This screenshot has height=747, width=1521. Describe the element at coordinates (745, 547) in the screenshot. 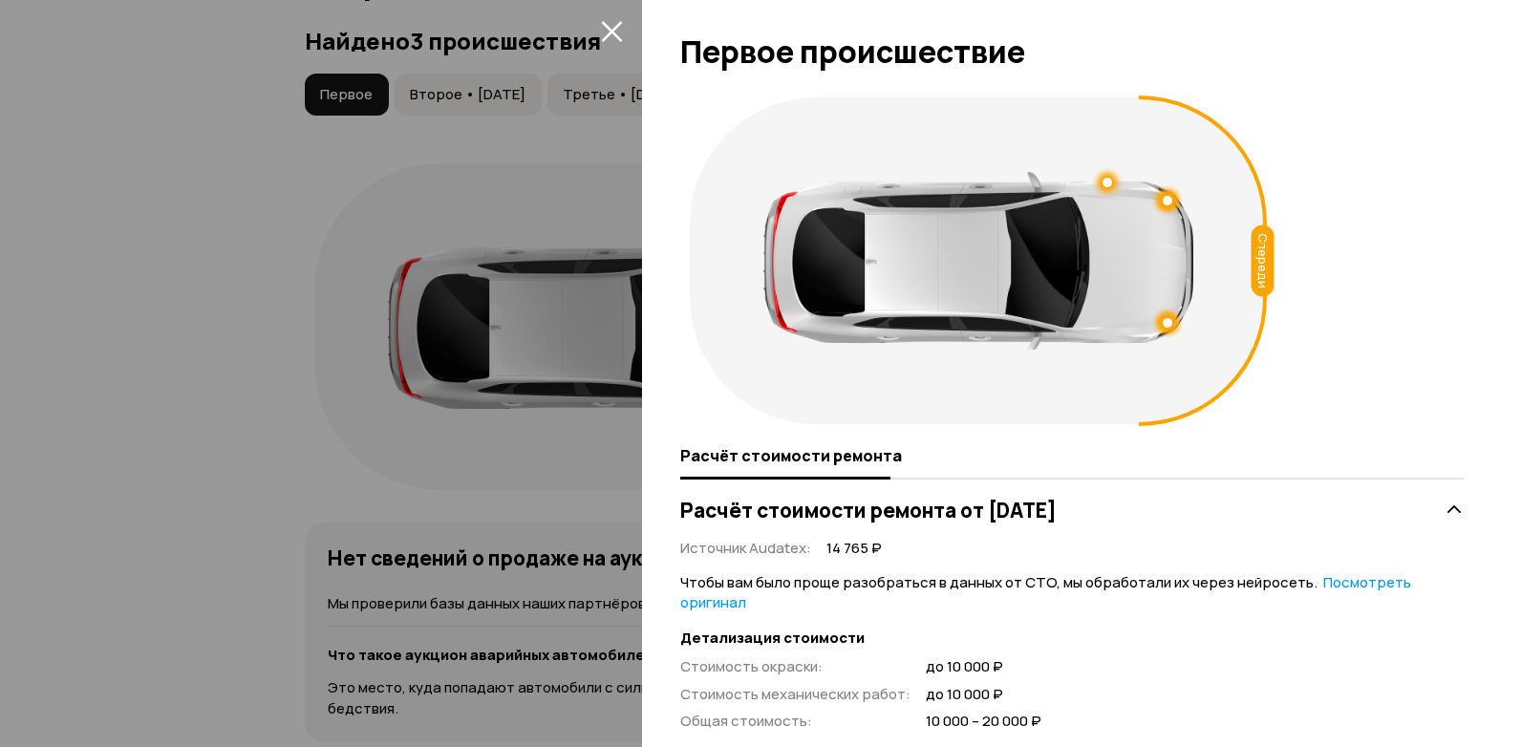

I see `span: Источник Audatex :` at that location.